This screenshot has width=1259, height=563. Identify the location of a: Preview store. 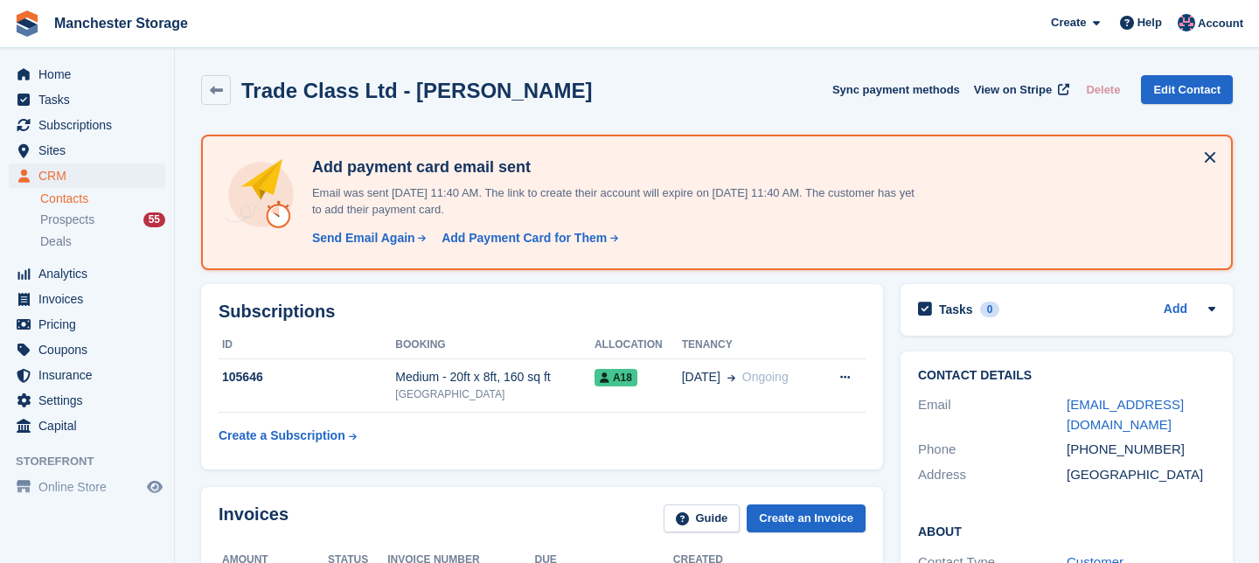
(155, 487).